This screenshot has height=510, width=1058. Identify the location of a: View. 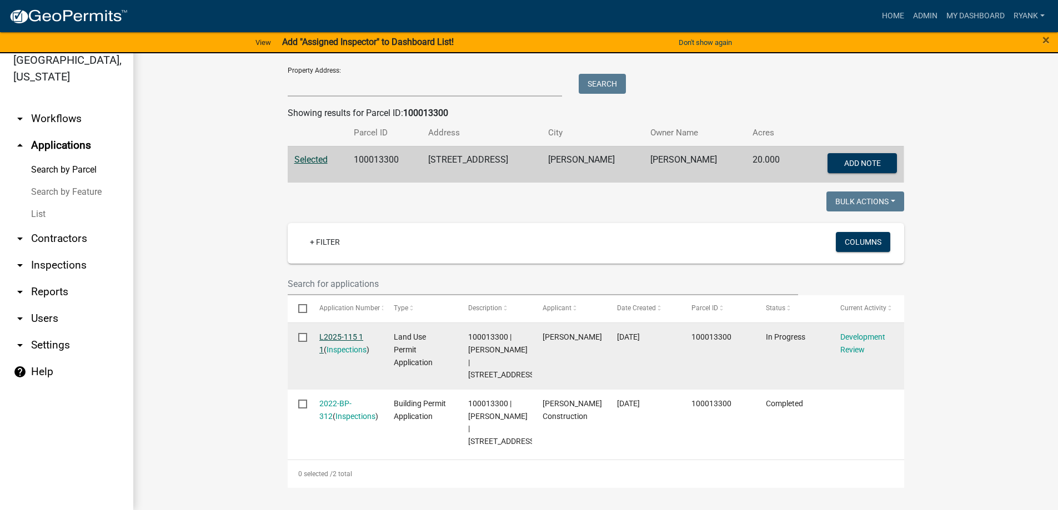
(263, 42).